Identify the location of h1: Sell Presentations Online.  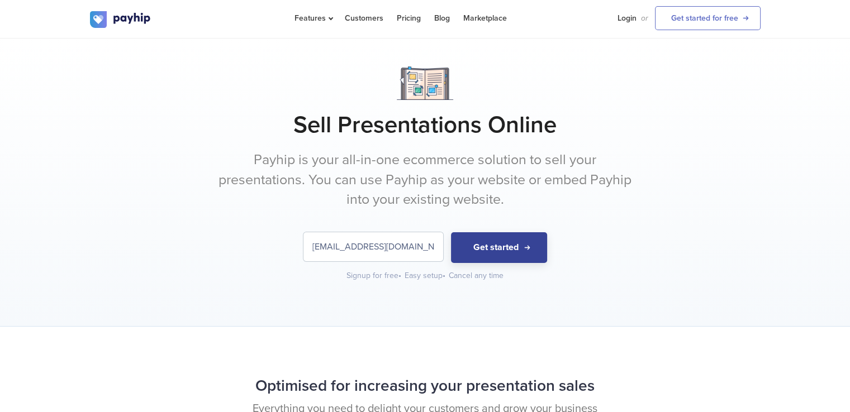
(425, 125).